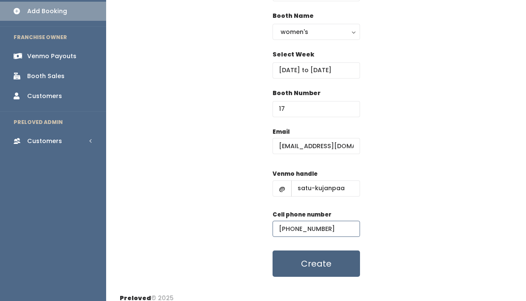 Image resolution: width=526 pixels, height=301 pixels. I want to click on div: Venmo Payouts, so click(52, 56).